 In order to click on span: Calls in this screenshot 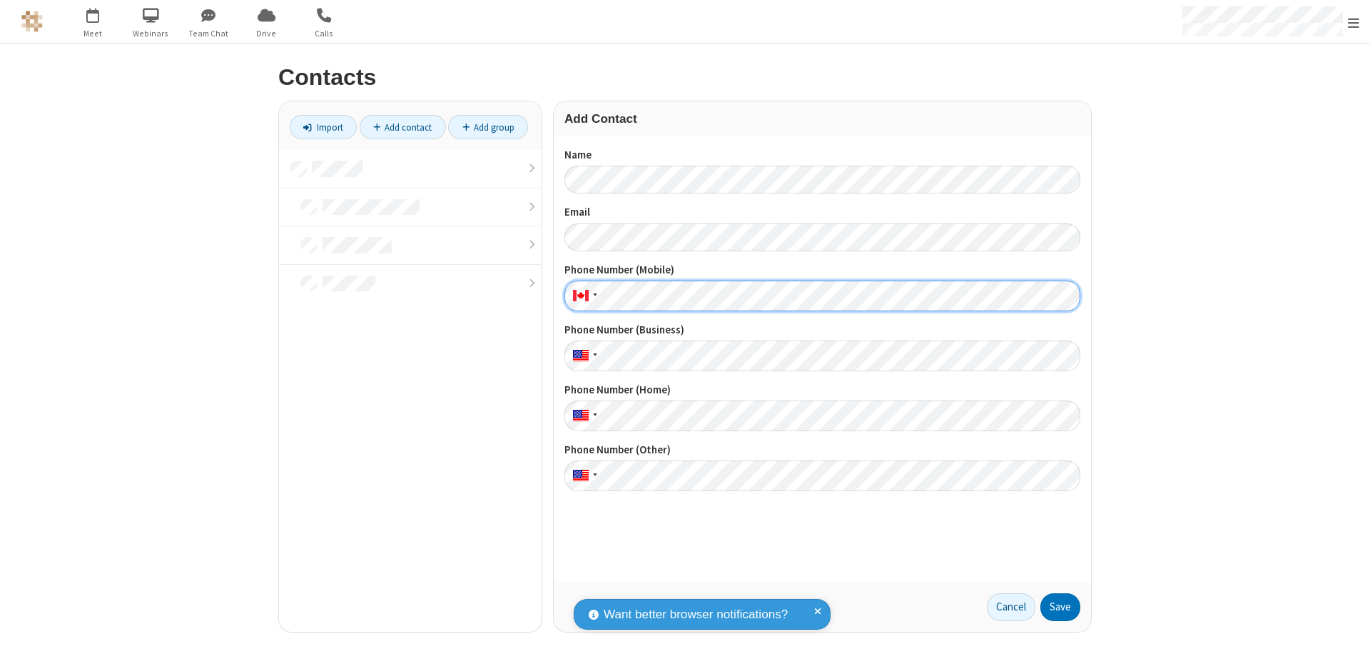, I will do `click(324, 34)`.